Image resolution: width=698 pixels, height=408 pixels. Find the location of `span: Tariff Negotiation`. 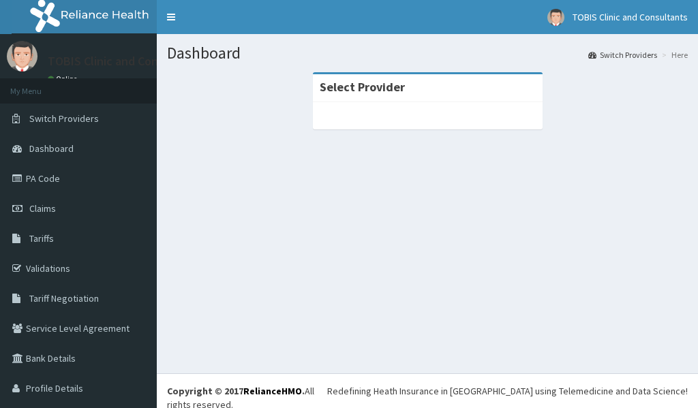

span: Tariff Negotiation is located at coordinates (64, 298).